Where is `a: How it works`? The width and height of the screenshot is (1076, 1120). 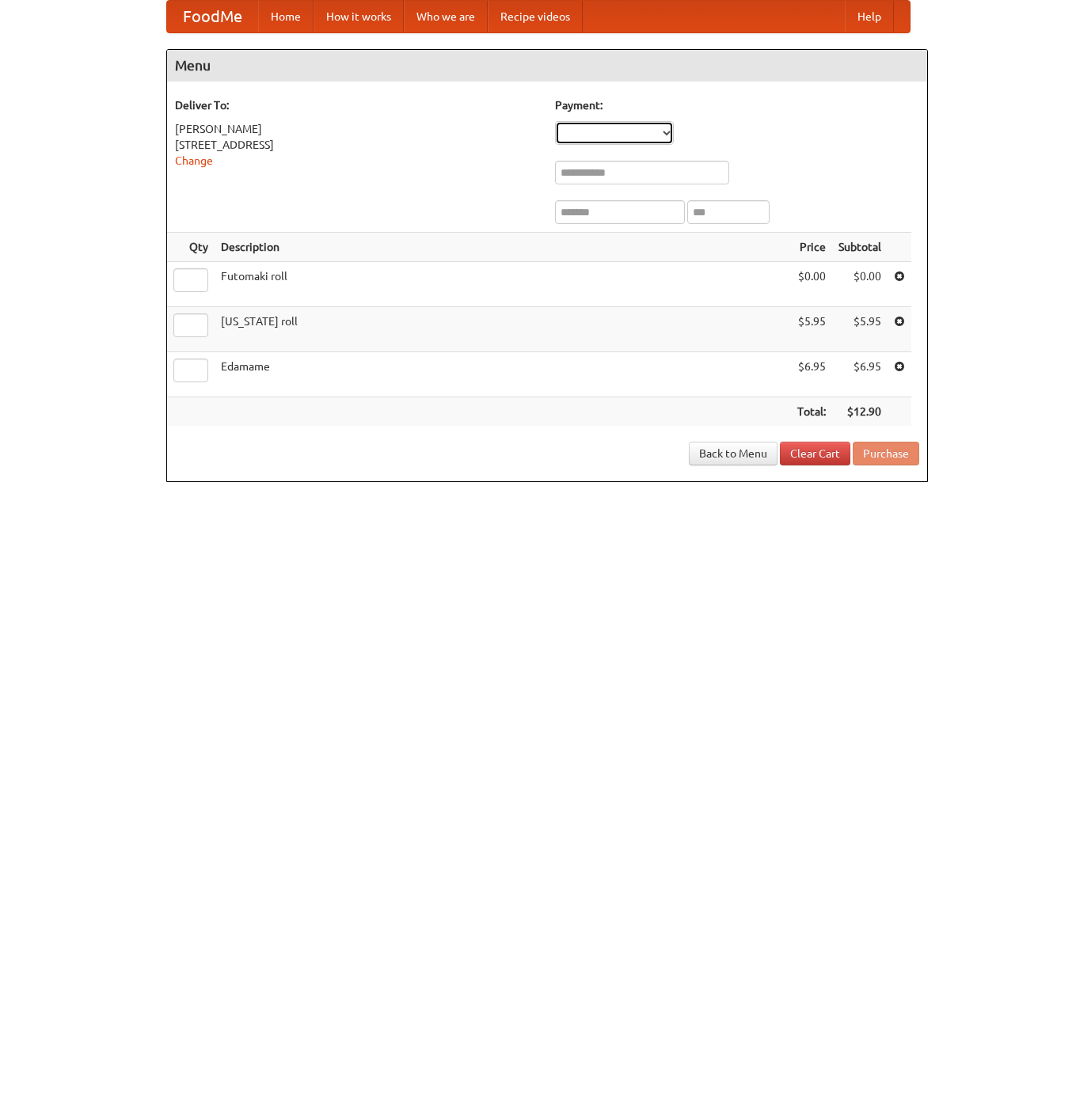
a: How it works is located at coordinates (359, 17).